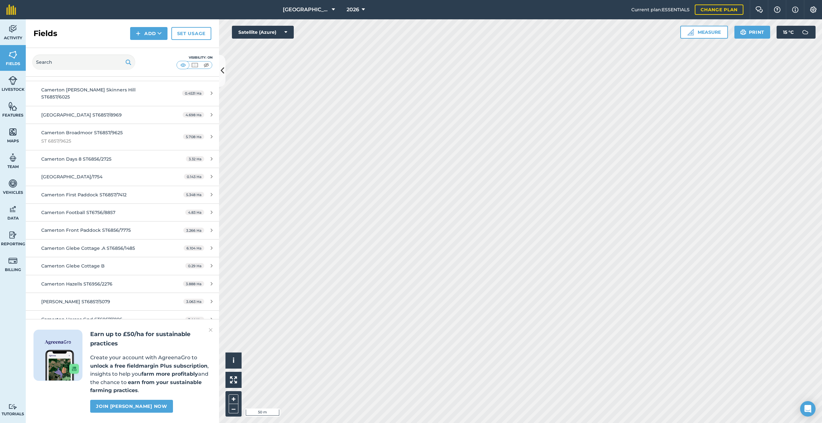 The width and height of the screenshot is (822, 423). I want to click on span: 3.44 Ha, so click(195, 320).